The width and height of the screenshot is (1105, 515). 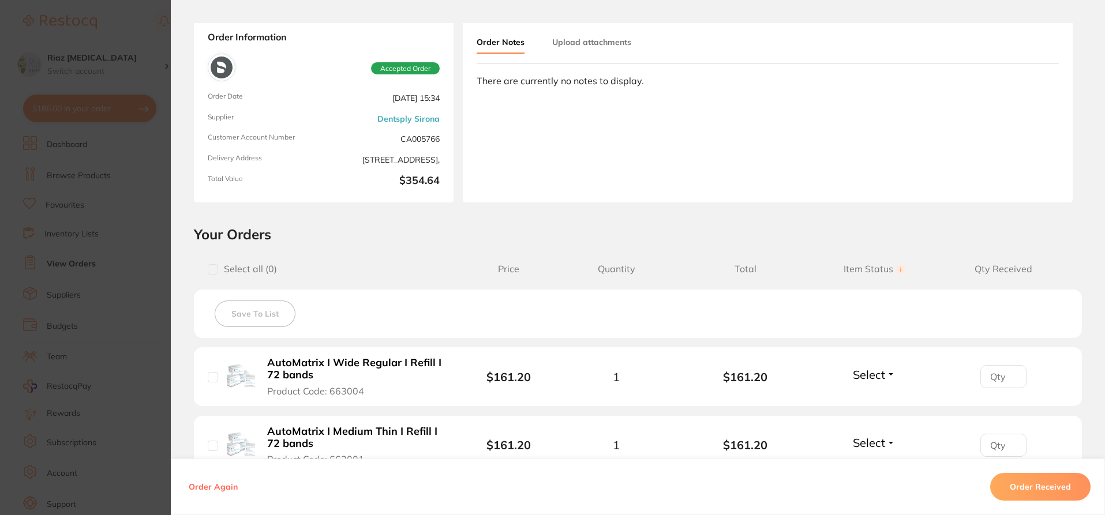 I want to click on span: Item Status, so click(x=875, y=269).